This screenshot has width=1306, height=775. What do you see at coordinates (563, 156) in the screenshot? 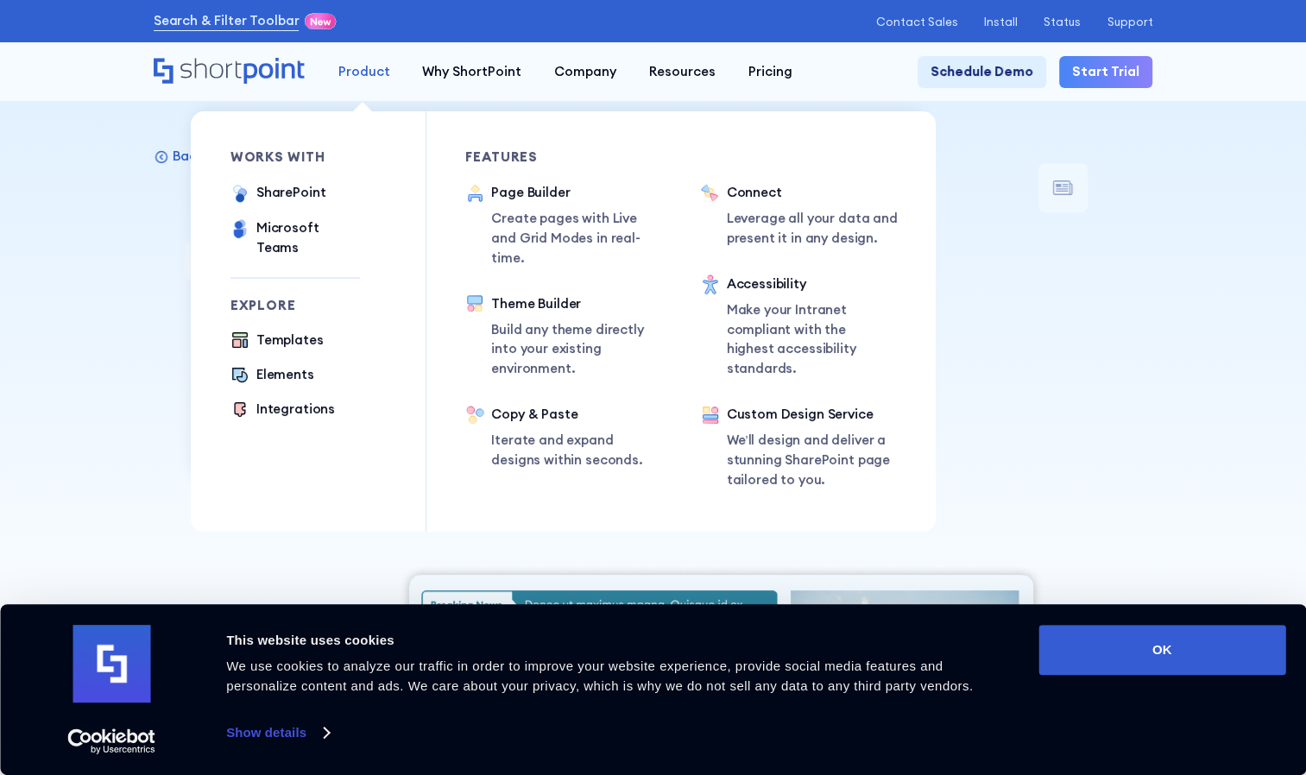
I see `div: Features` at bounding box center [563, 156].